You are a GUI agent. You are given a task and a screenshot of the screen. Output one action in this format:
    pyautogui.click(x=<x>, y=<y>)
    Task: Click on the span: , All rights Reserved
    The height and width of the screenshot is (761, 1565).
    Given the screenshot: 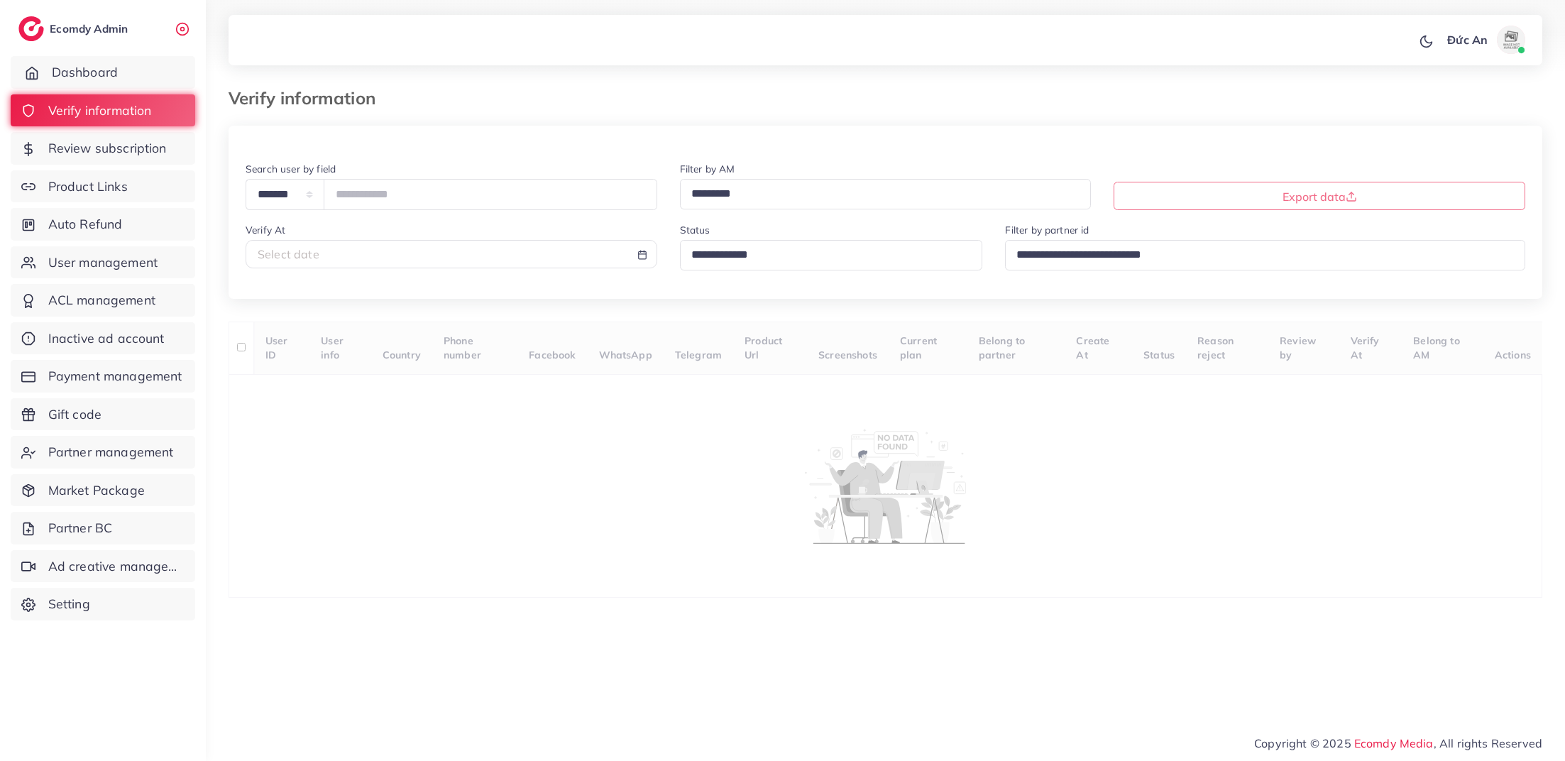 What is the action you would take?
    pyautogui.click(x=1487, y=743)
    